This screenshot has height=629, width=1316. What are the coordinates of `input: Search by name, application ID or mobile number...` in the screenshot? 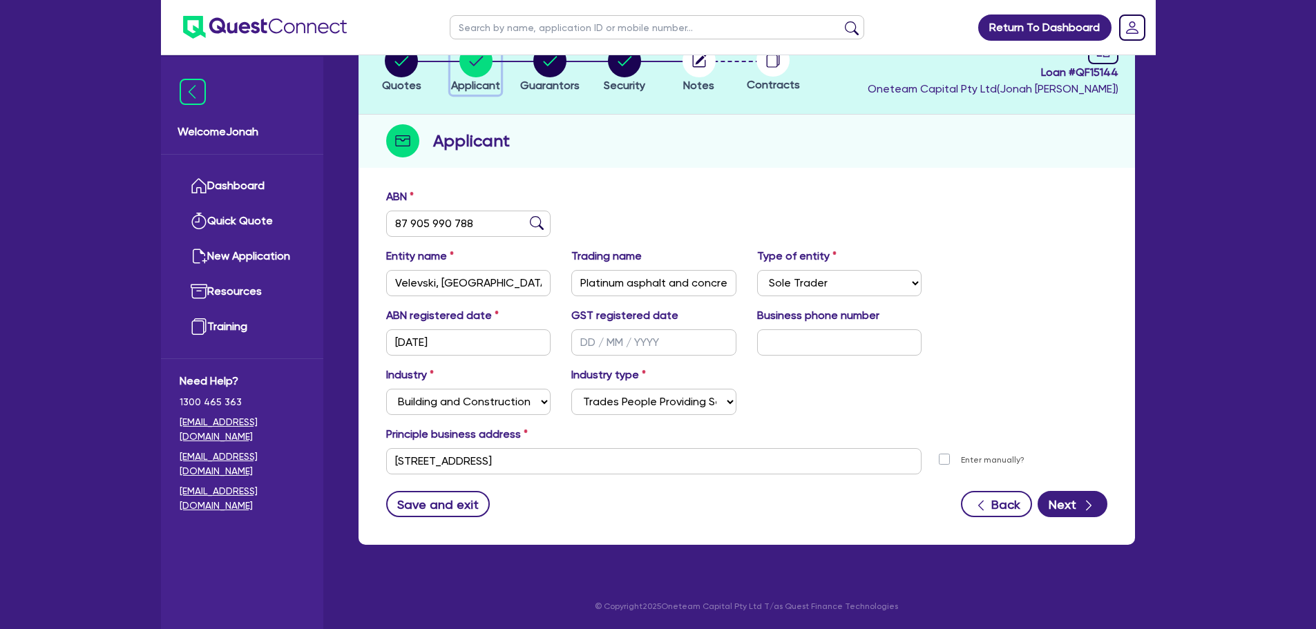 It's located at (657, 27).